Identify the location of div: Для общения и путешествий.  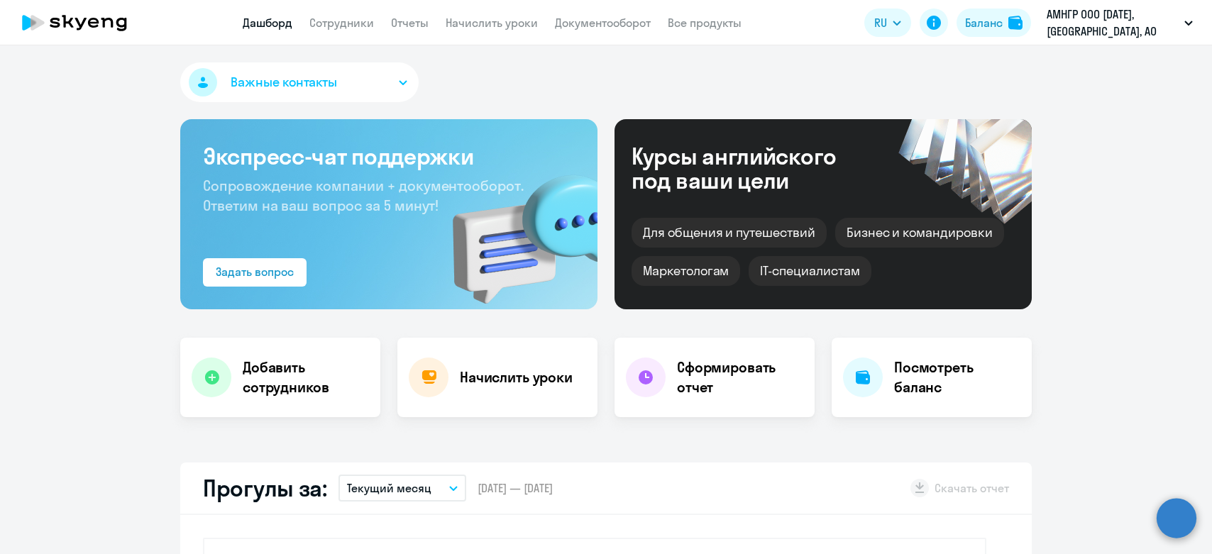
(729, 233).